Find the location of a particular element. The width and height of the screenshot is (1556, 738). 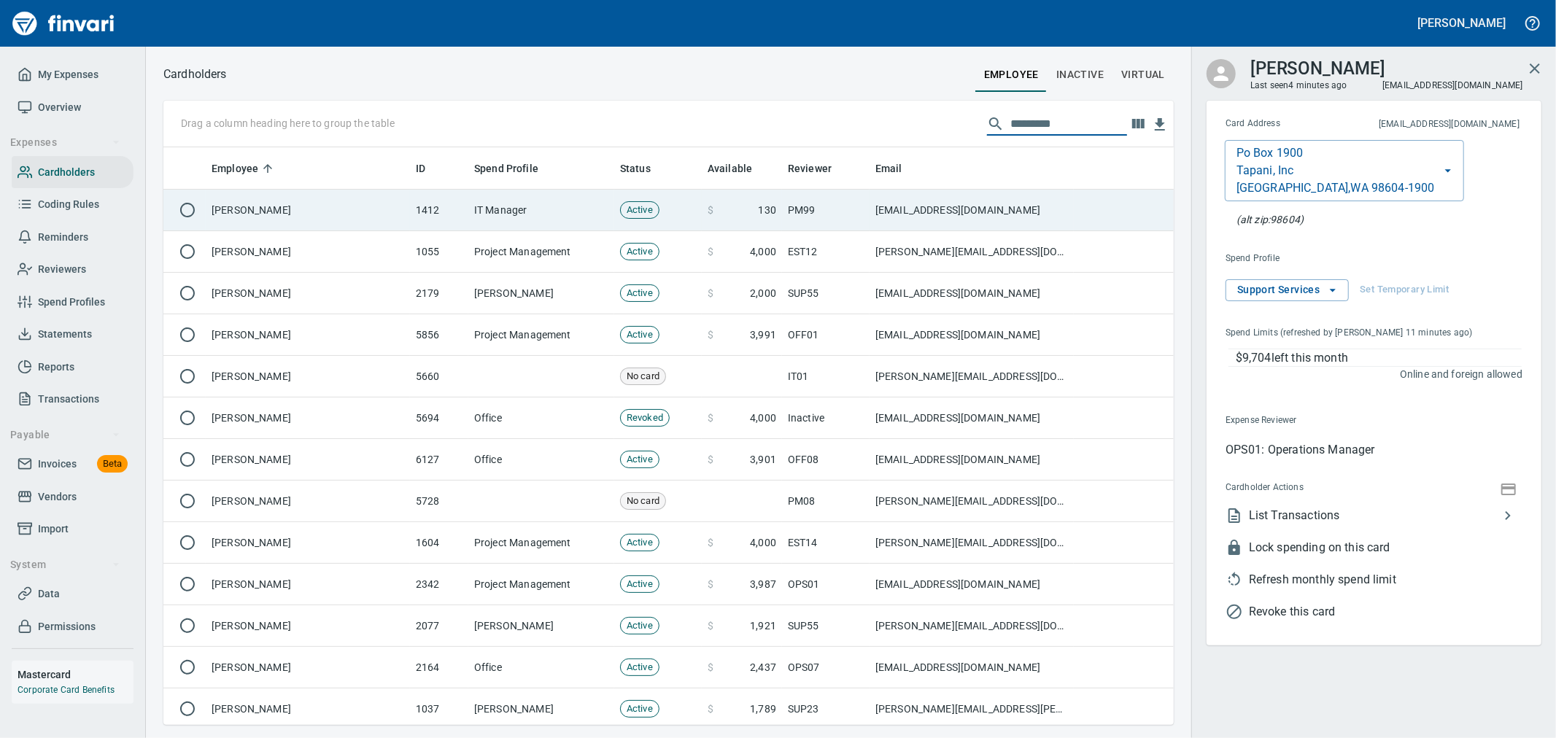

span: Import is located at coordinates (53, 529).